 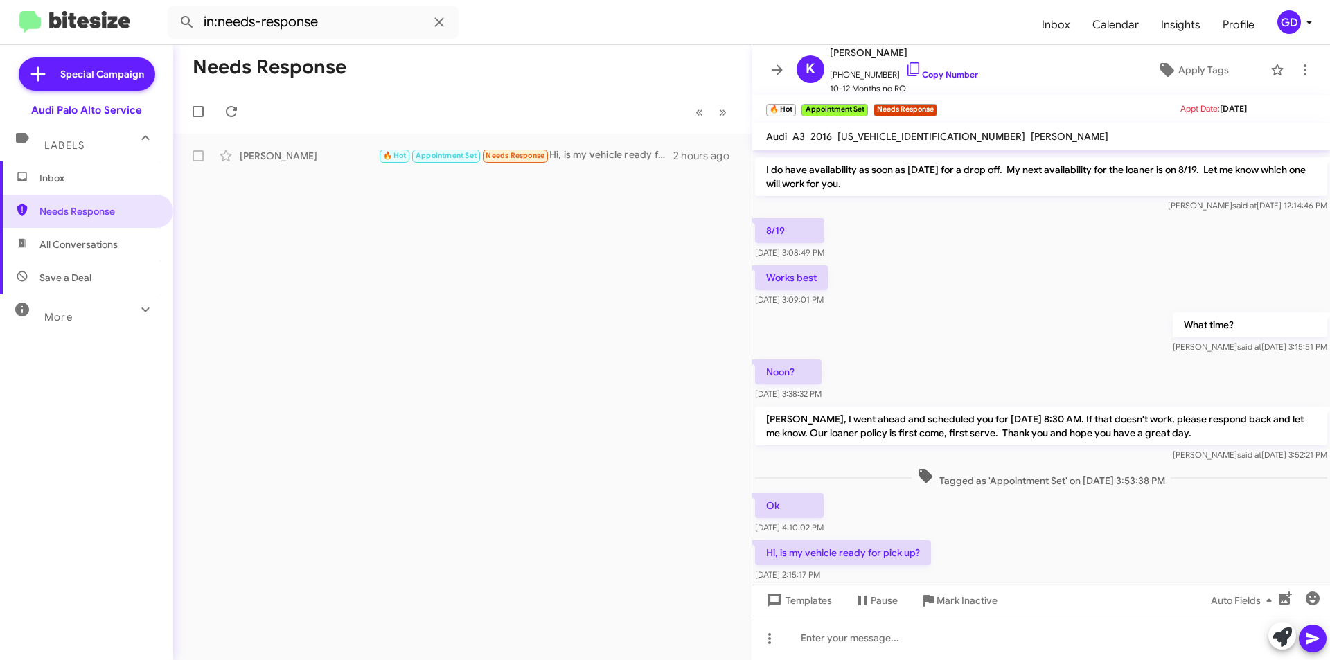 I want to click on span: Auto Fields, so click(x=1244, y=601).